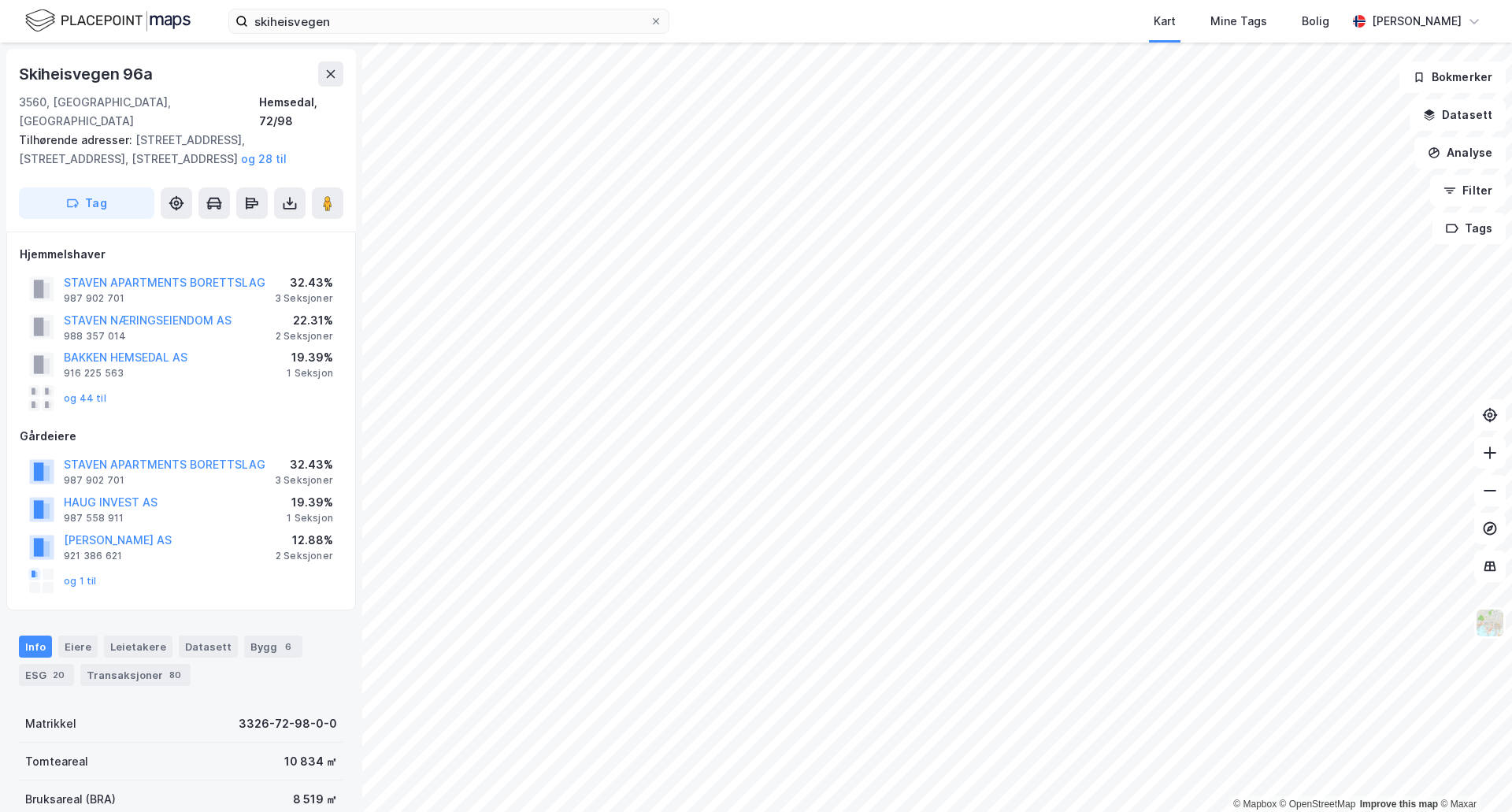 The height and width of the screenshot is (812, 1512). Describe the element at coordinates (78, 646) in the screenshot. I see `div: Eiere` at that location.